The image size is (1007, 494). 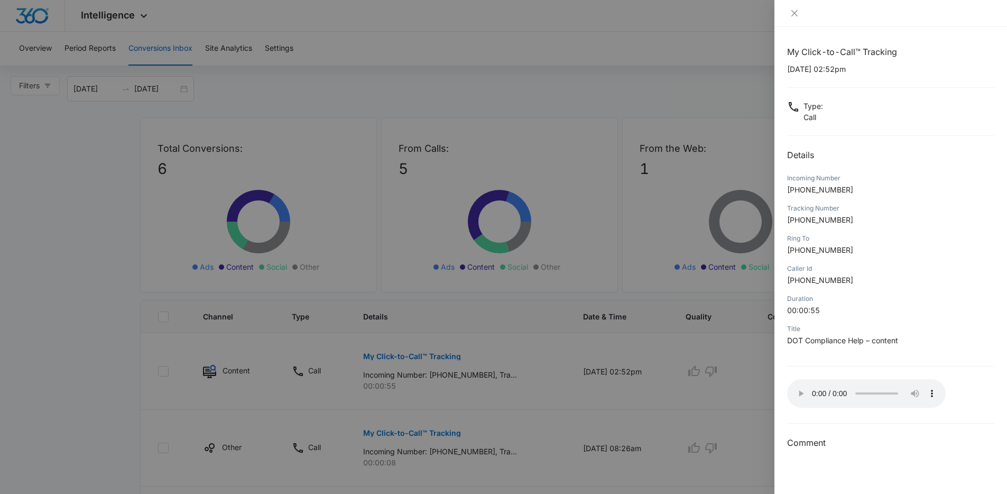 What do you see at coordinates (867, 393) in the screenshot?
I see `audio: Your browser does not support the audio tag.` at bounding box center [867, 393].